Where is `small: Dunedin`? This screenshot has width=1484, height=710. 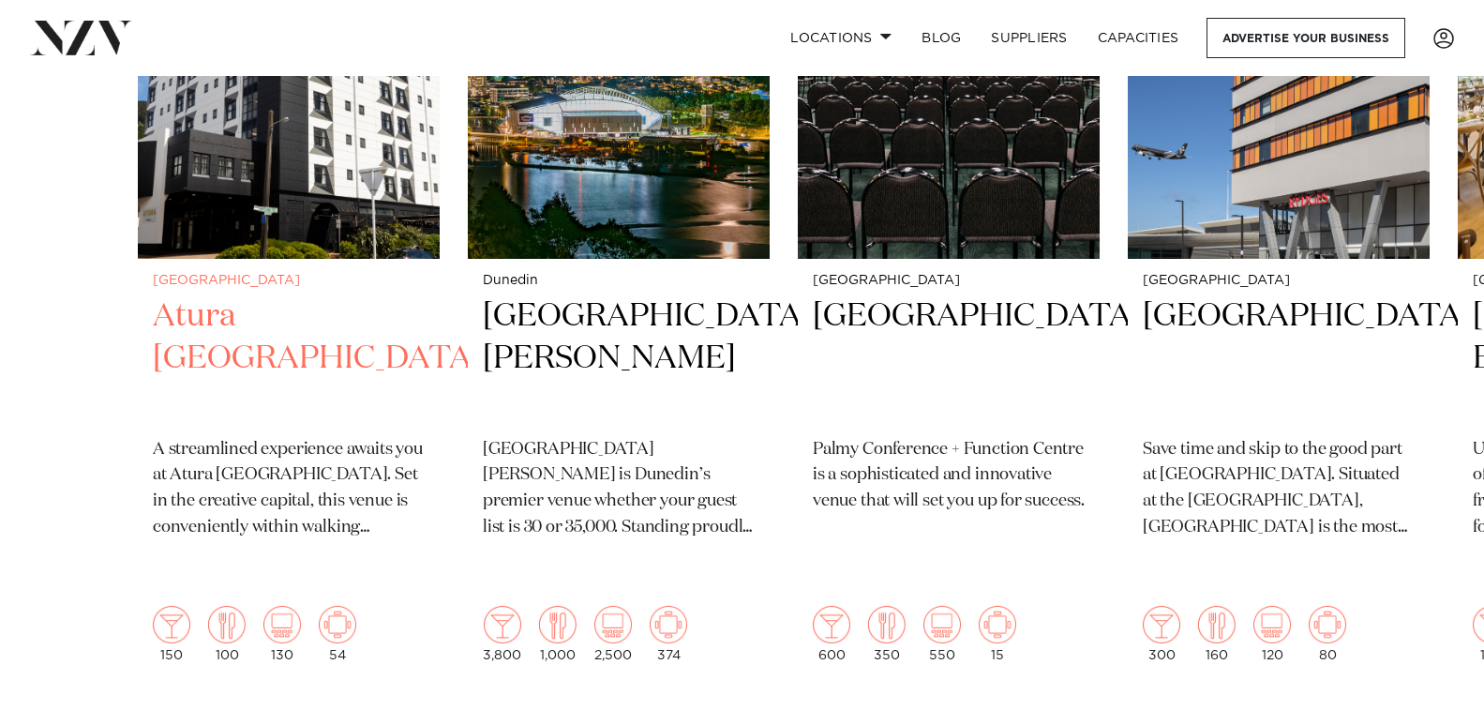
small: Dunedin is located at coordinates (619, 280).